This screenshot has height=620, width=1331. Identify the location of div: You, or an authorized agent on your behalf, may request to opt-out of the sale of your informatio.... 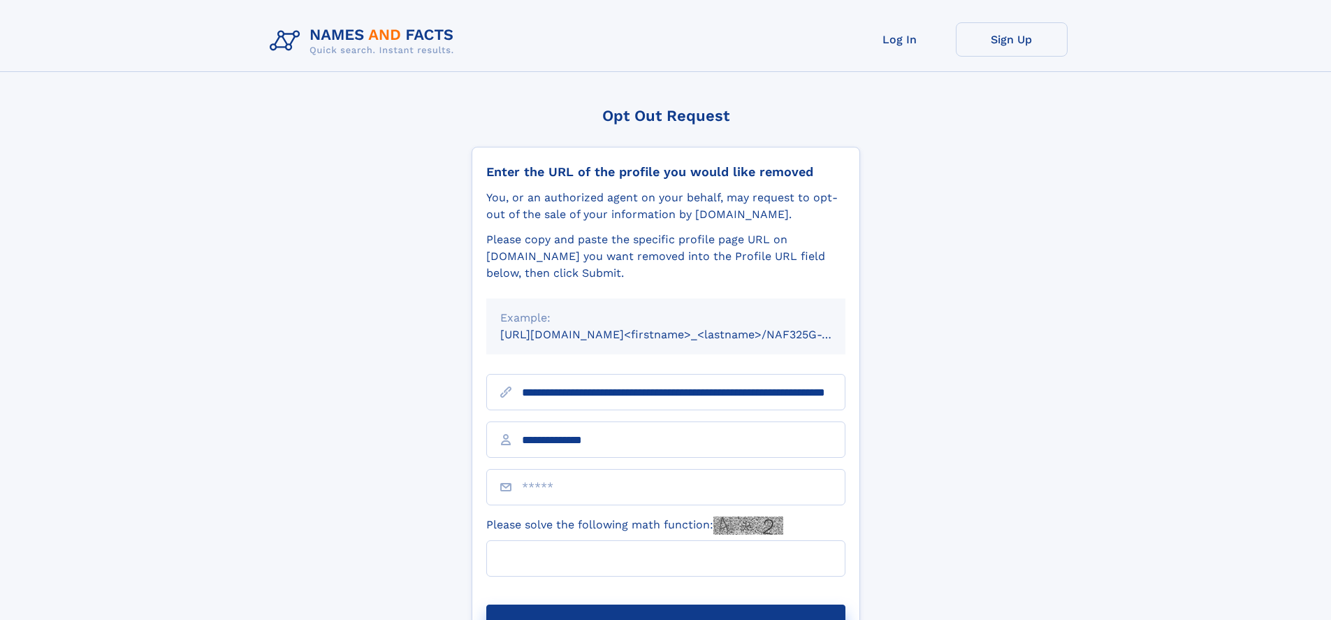
(666, 206).